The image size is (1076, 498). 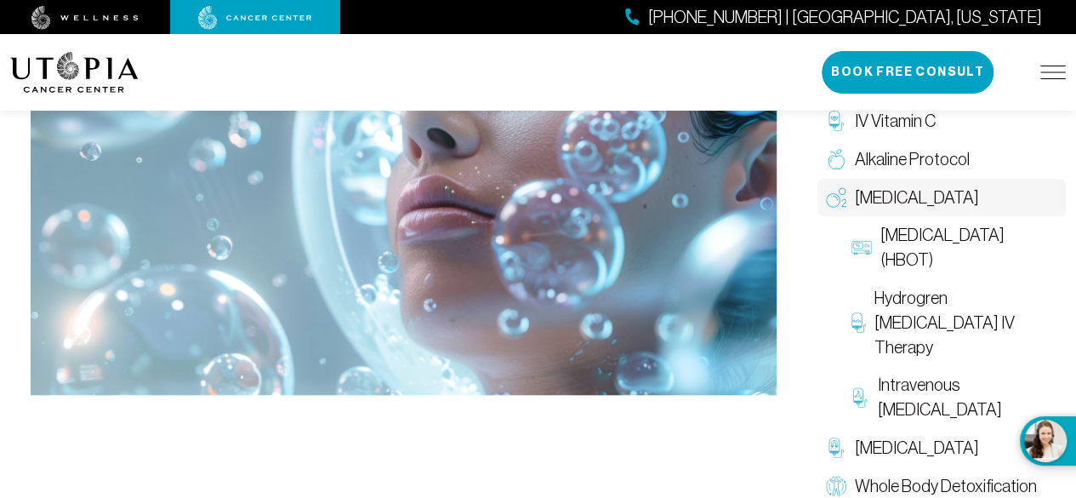 I want to click on img: cancer center, so click(x=255, y=18).